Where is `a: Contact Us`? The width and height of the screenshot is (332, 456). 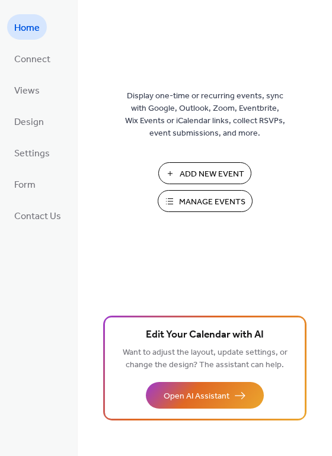
a: Contact Us is located at coordinates (37, 215).